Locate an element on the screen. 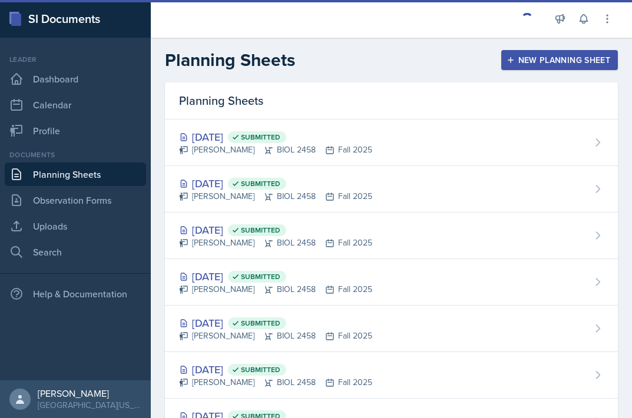  h2: Planning Sheets is located at coordinates (230, 60).